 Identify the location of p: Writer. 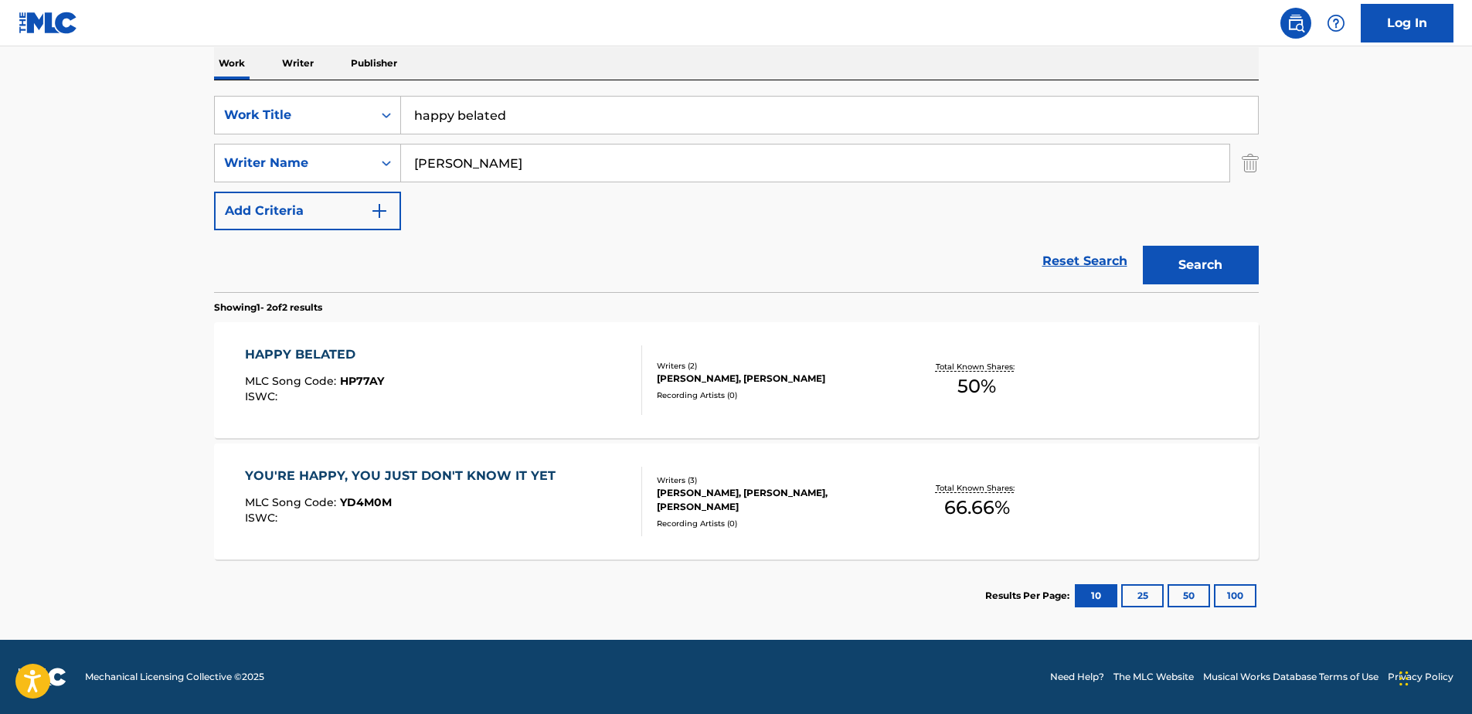
(297, 63).